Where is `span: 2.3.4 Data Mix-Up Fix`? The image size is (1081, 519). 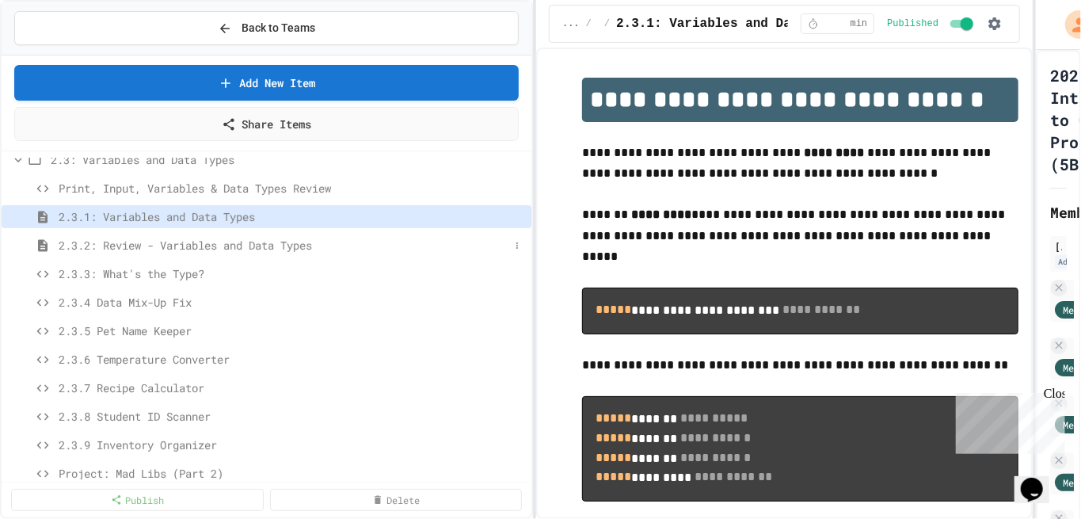 span: 2.3.4 Data Mix-Up Fix is located at coordinates (292, 302).